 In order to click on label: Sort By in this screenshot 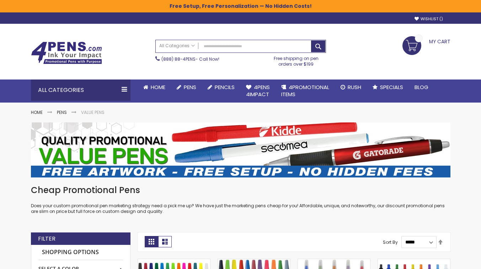, I will do `click(390, 242)`.